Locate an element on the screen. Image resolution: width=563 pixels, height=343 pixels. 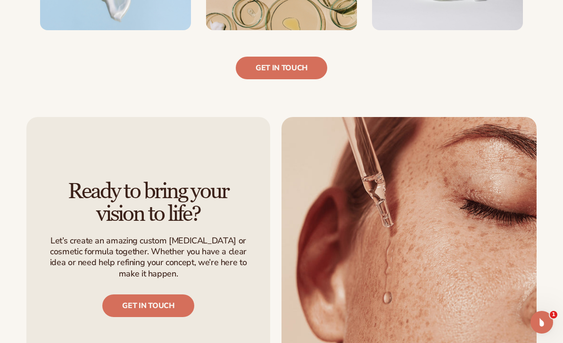
span: 1 is located at coordinates (554, 315).